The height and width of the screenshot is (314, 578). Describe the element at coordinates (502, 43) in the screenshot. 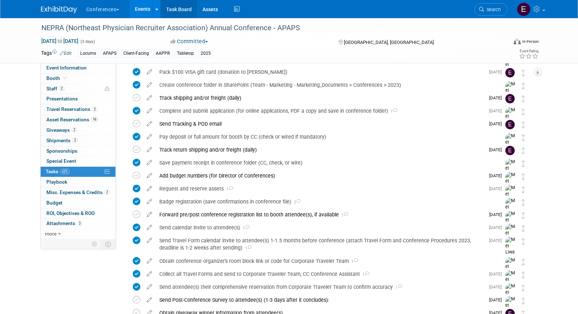

I see `div: Event Format` at that location.